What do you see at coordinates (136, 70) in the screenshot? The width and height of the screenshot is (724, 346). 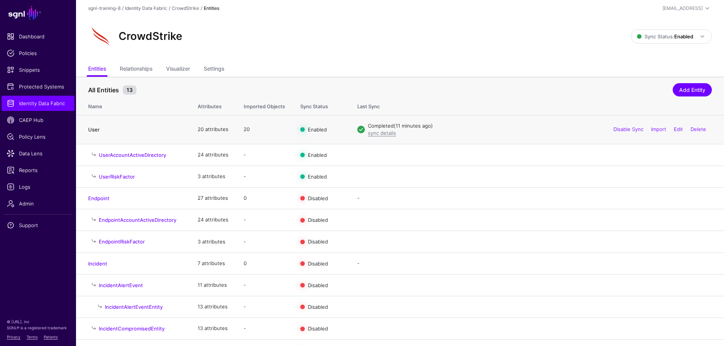 I see `a: Relationships` at bounding box center [136, 70].